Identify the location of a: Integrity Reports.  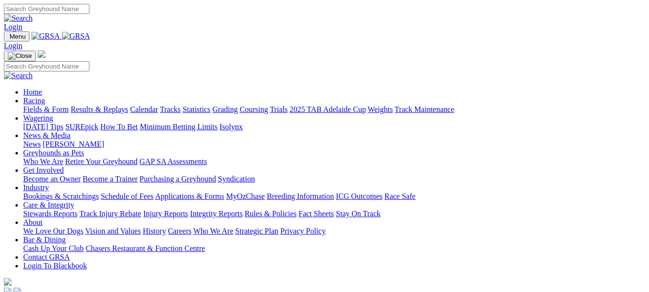
(216, 214).